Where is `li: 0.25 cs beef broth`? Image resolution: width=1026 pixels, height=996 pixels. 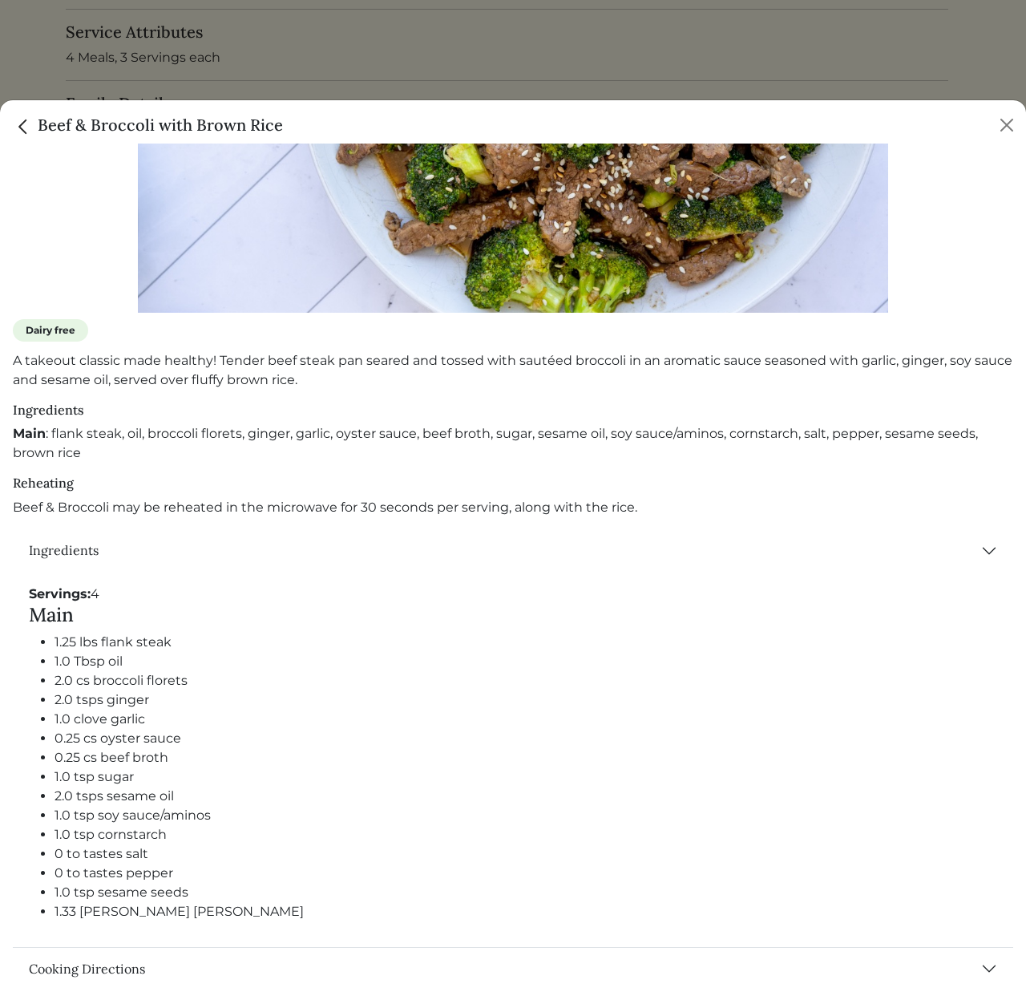
li: 0.25 cs beef broth is located at coordinates (526, 758).